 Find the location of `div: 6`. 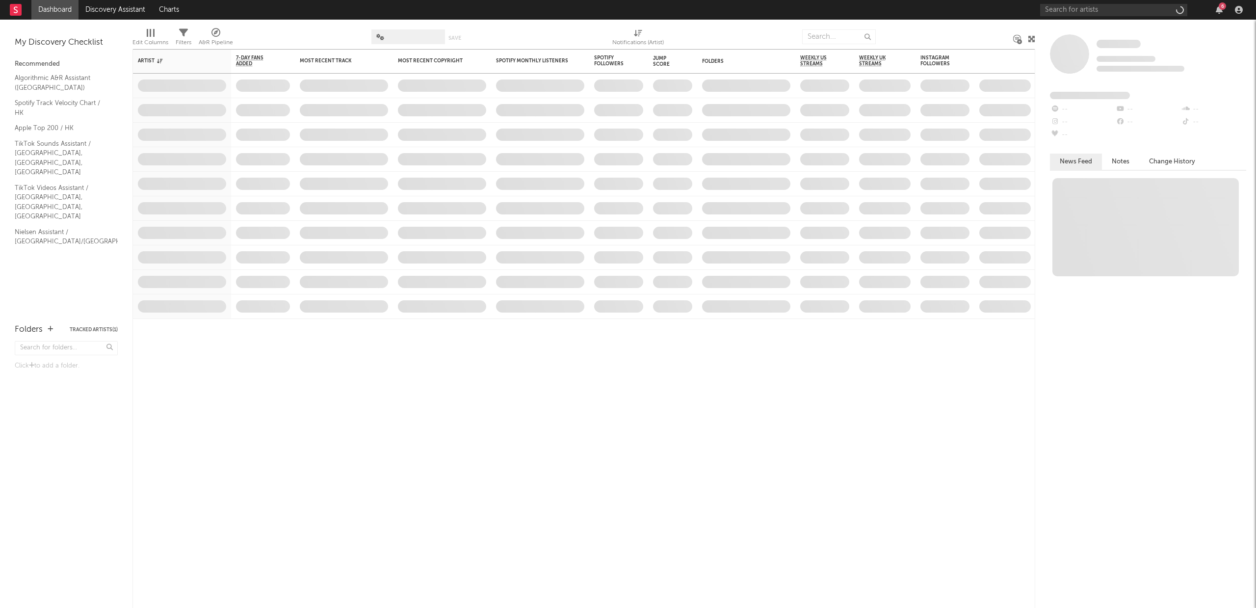

div: 6 is located at coordinates (1222, 6).